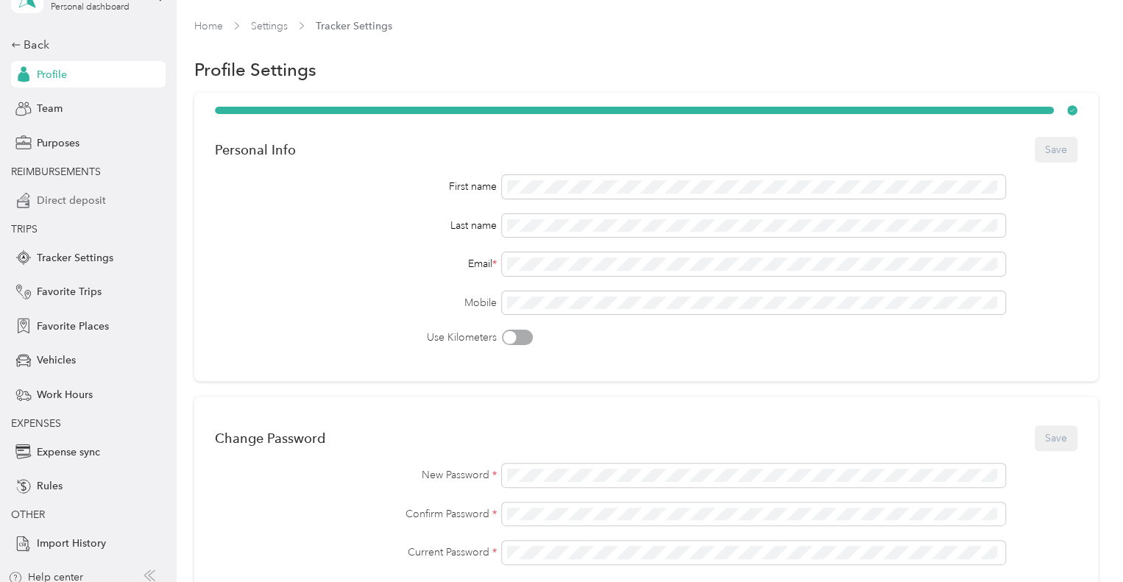  What do you see at coordinates (56, 360) in the screenshot?
I see `span: Vehicles` at bounding box center [56, 360].